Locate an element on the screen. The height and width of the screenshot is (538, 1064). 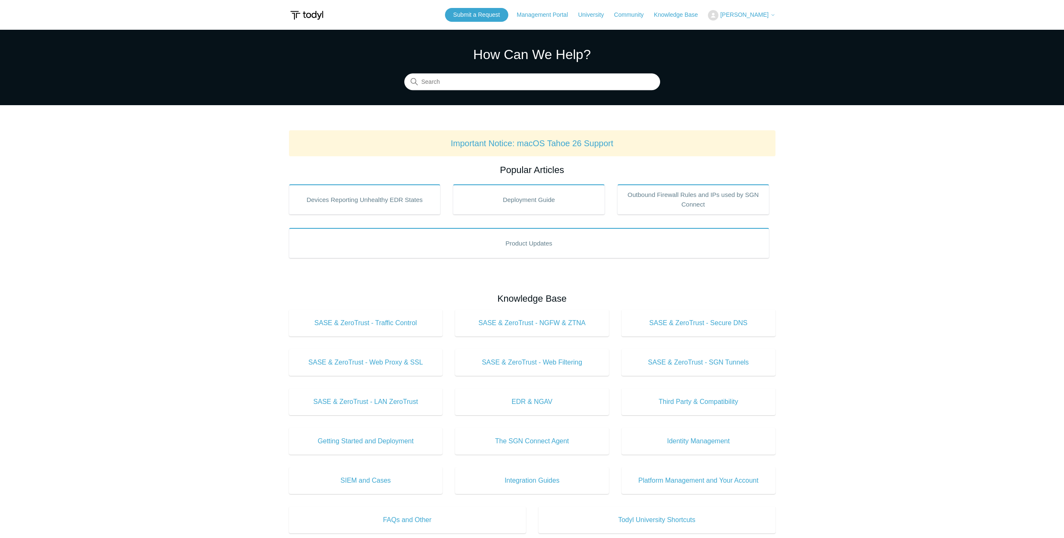
span: FAQs and Other is located at coordinates (407, 520).